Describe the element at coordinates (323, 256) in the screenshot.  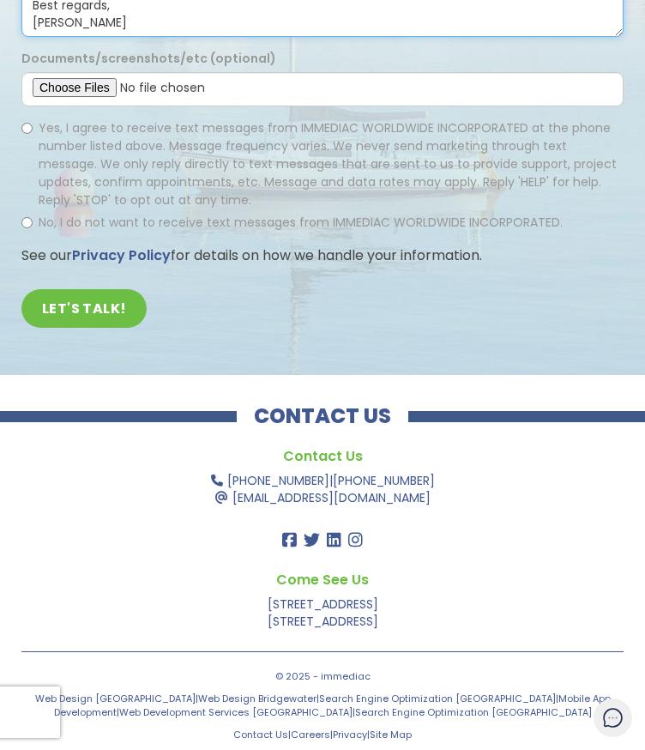
I see `p: See our for details on how we handle your information.` at that location.